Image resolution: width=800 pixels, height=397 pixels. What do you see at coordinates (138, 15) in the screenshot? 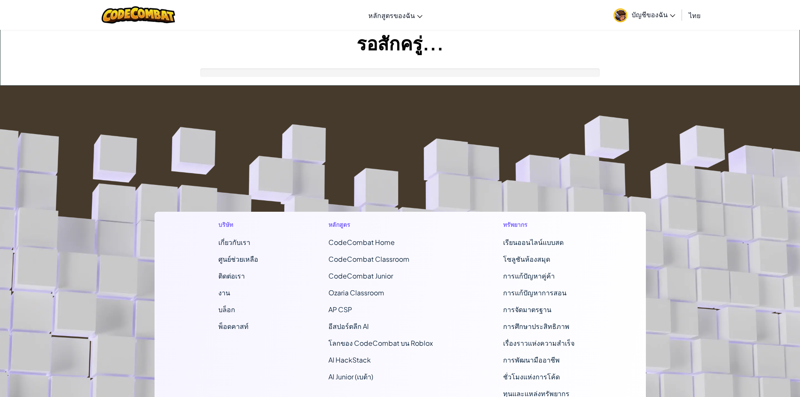
I see `img: CodeCombat logo` at bounding box center [138, 15].